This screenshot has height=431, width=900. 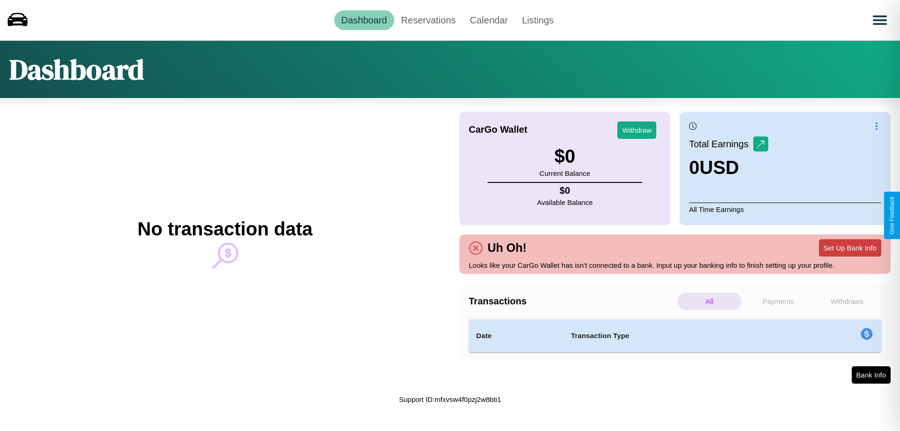 What do you see at coordinates (428, 20) in the screenshot?
I see `a: Reservations` at bounding box center [428, 20].